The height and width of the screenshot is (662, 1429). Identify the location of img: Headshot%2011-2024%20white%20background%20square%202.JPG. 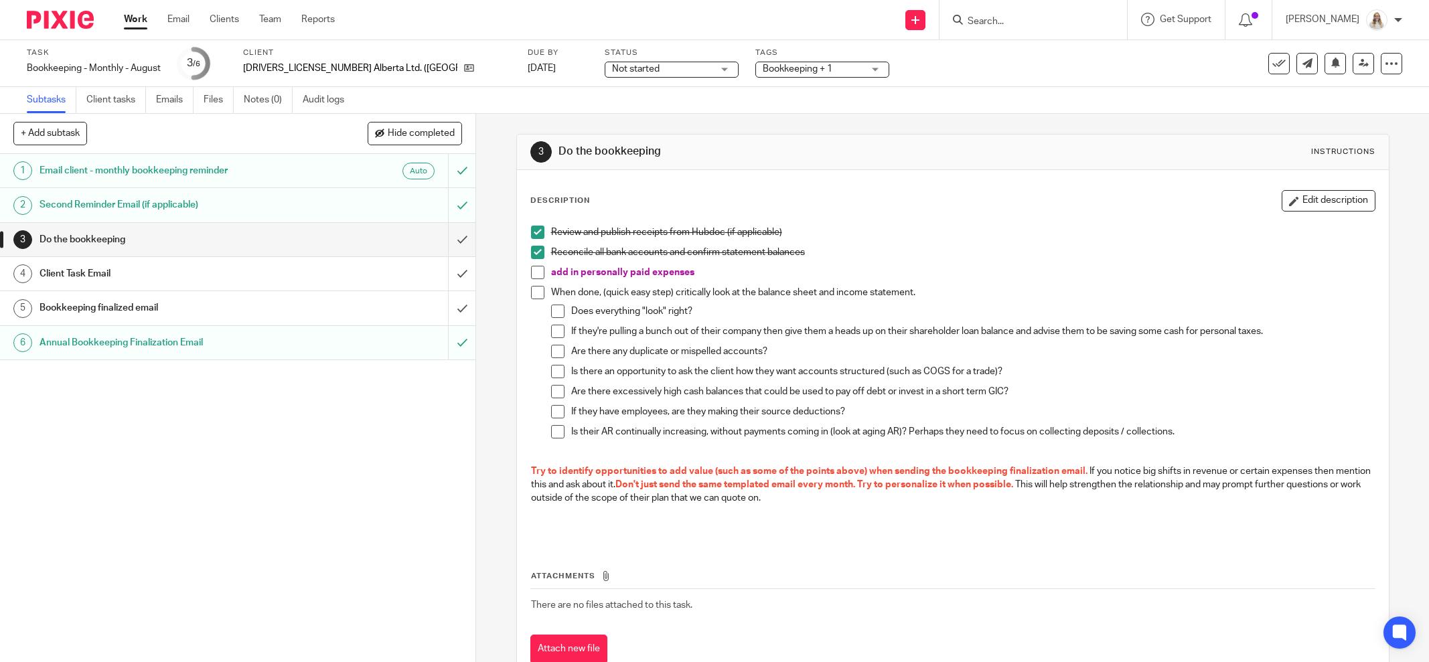
(1376, 20).